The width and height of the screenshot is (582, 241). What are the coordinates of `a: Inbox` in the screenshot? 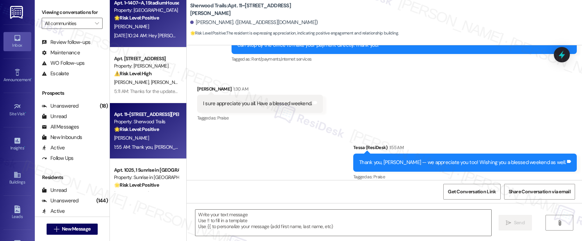 It's located at (17, 41).